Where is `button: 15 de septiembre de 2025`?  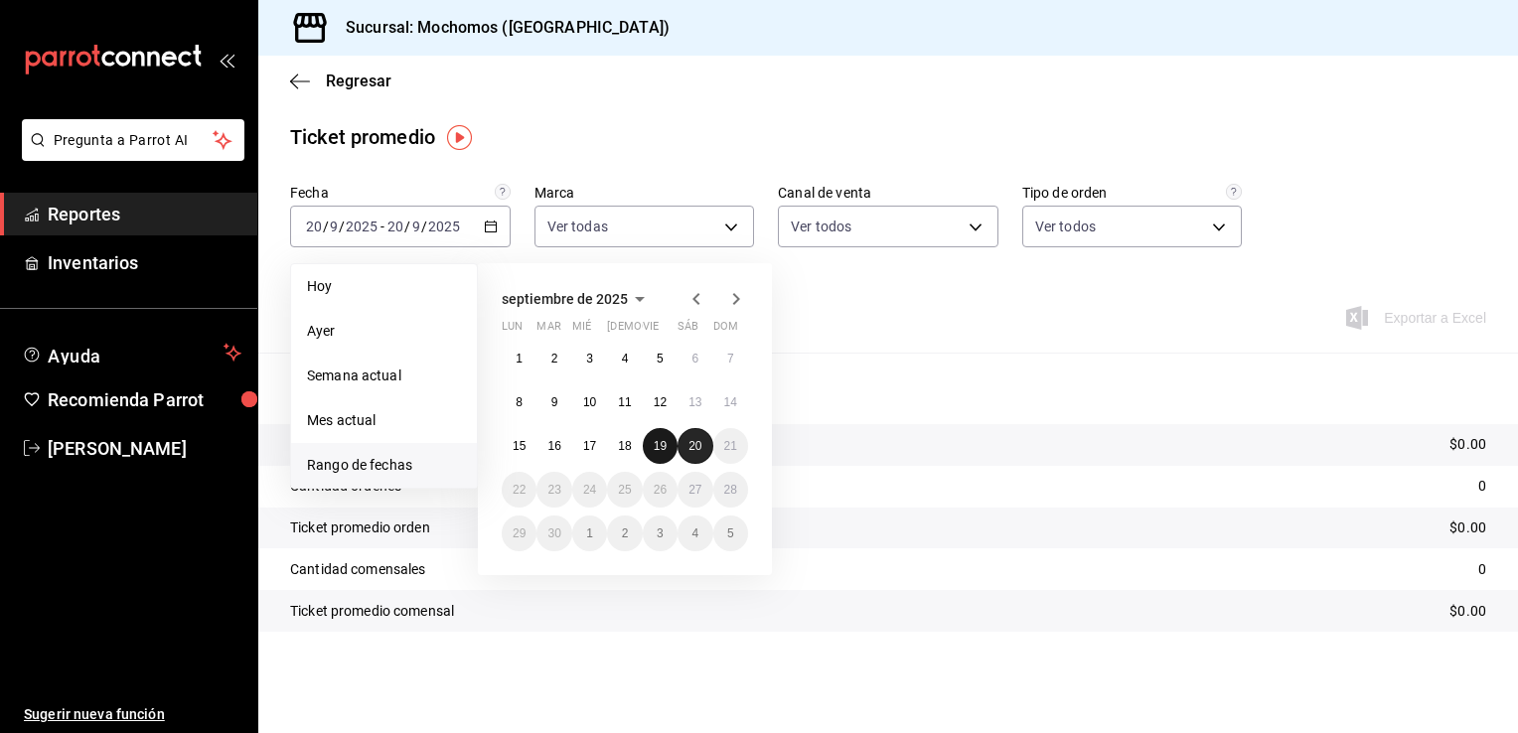
button: 15 de septiembre de 2025 is located at coordinates (518, 446).